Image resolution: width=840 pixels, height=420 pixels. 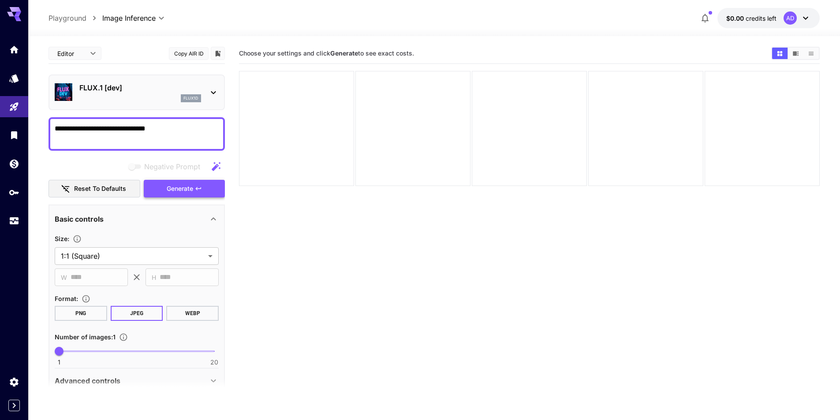 I want to click on div: AD, so click(x=791, y=18).